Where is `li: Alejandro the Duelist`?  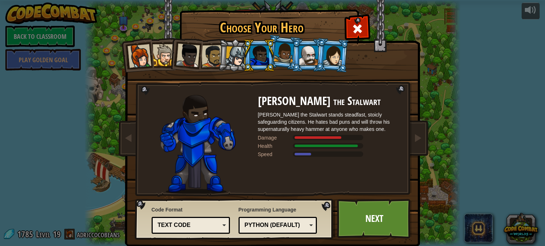 li: Alejandro the Duelist is located at coordinates (210, 55).